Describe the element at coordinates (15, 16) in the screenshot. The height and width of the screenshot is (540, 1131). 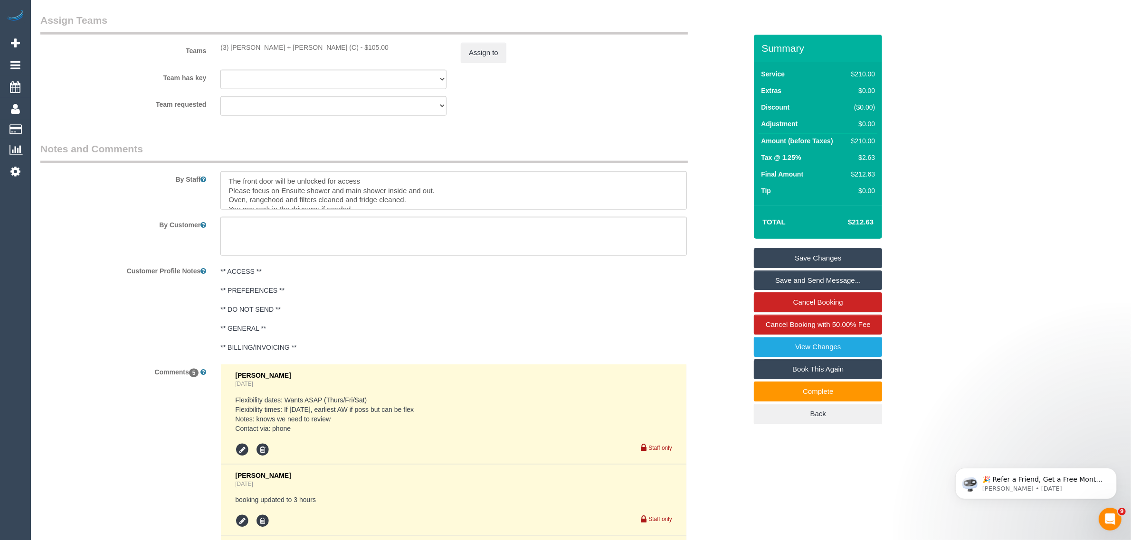
I see `a: Automaid Logo` at that location.